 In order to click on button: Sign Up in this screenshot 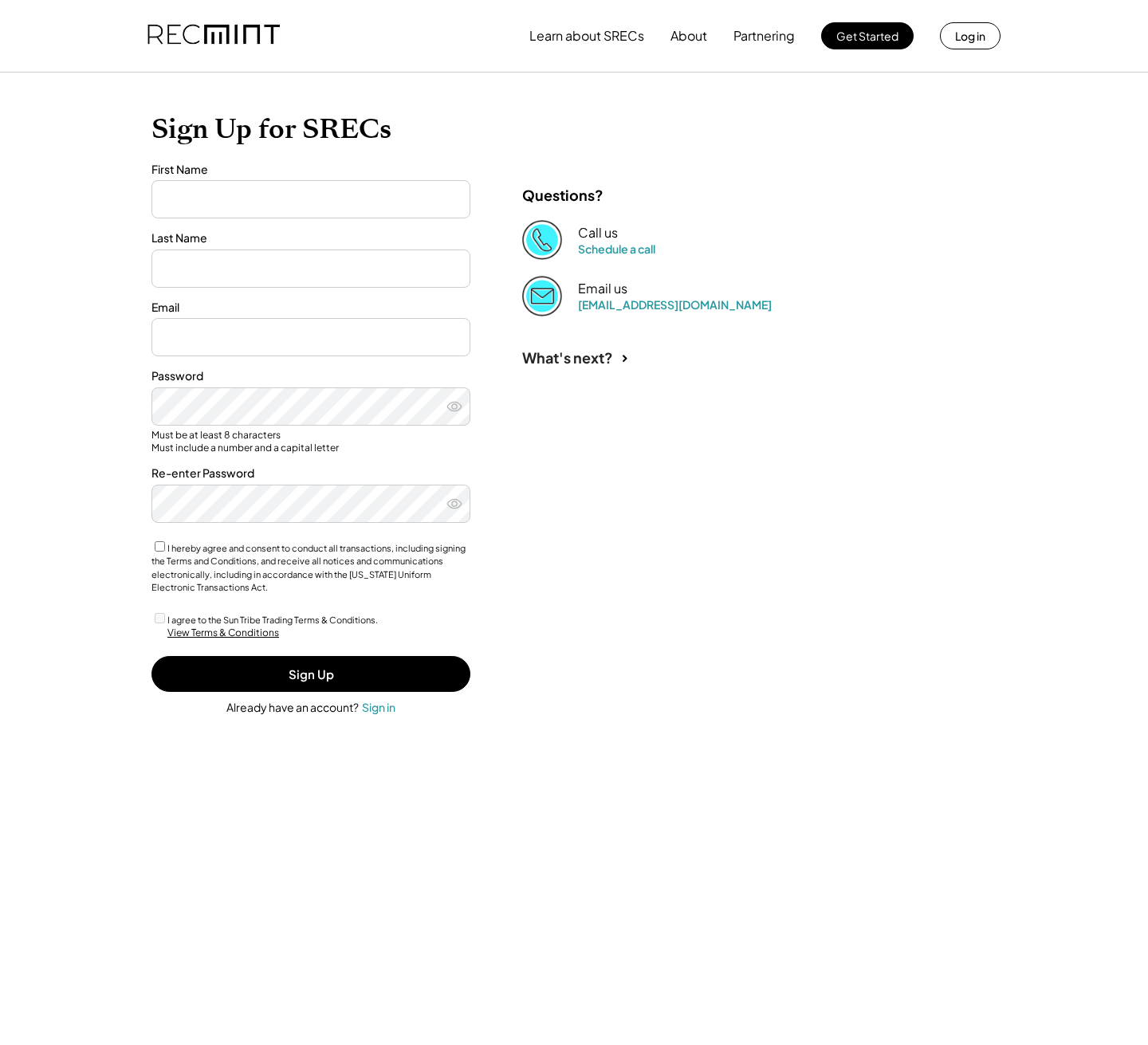, I will do `click(310, 674)`.